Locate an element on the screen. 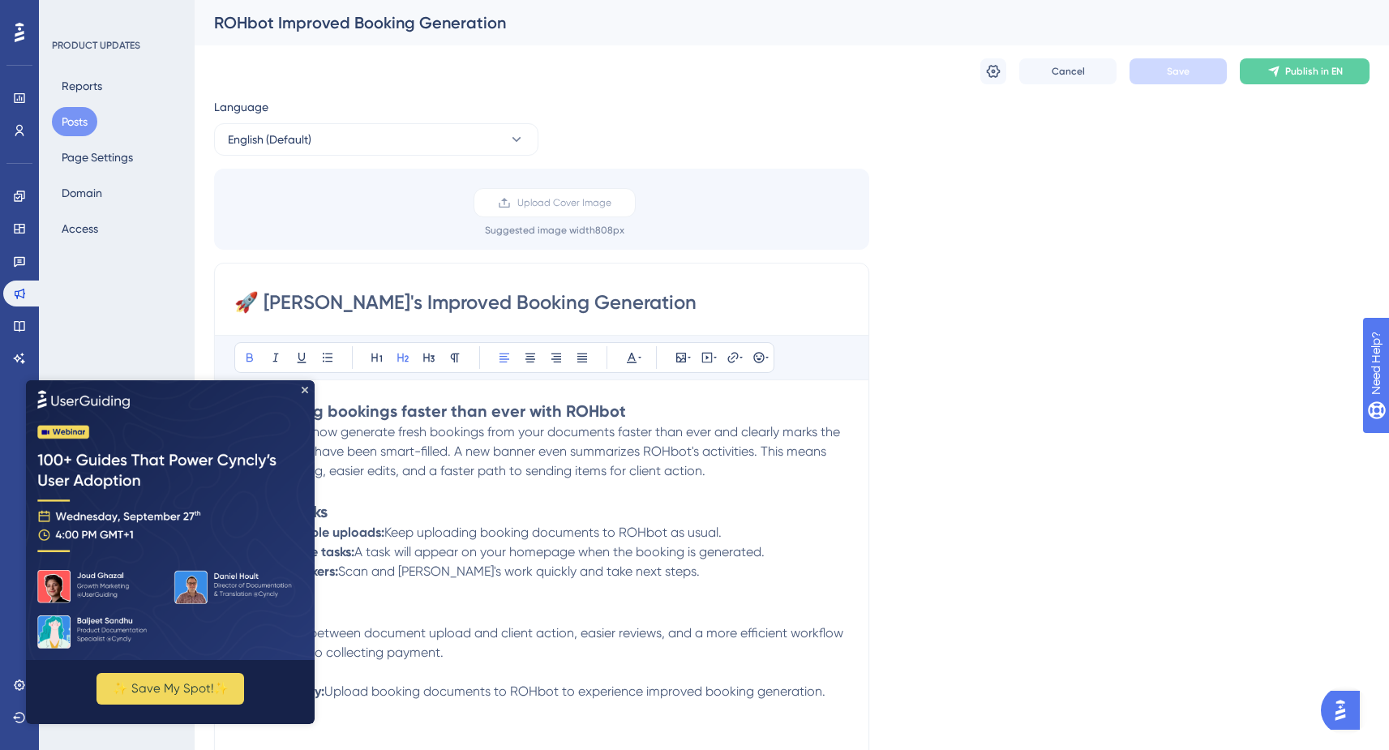 This screenshot has width=1389, height=750. span: Upload booking documents to ROHbot to experience improved booking generation. is located at coordinates (575, 691).